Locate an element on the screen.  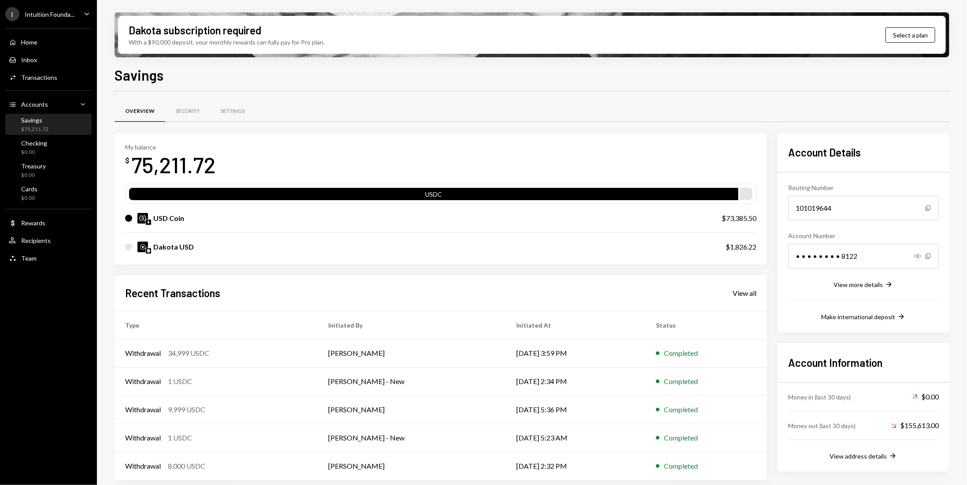
div: Overview is located at coordinates (140, 111).